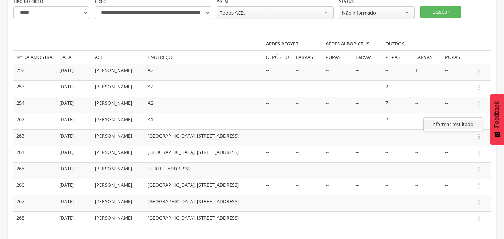 The width and height of the screenshot is (504, 239). I want to click on td: 264, so click(35, 154).